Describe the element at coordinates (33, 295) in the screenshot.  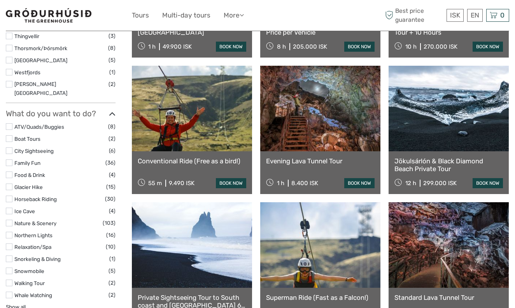
I see `a: Whale Watching` at that location.